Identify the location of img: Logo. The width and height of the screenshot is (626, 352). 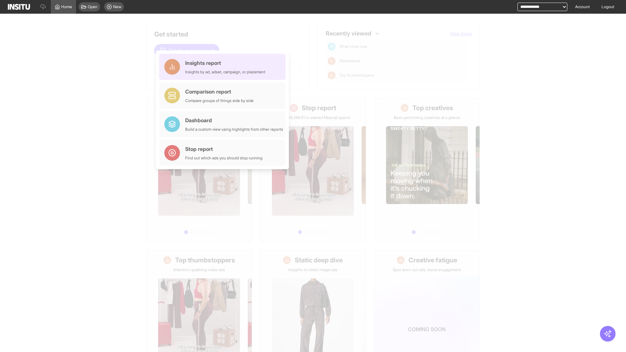
(19, 7).